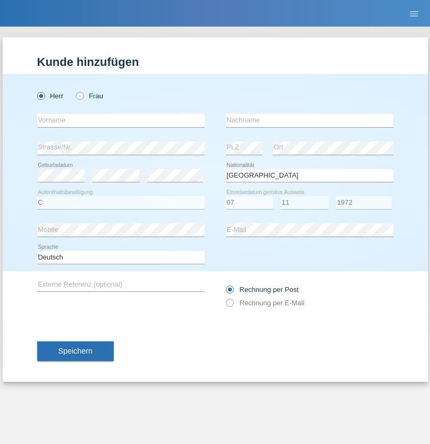 The width and height of the screenshot is (430, 444). What do you see at coordinates (40, 95) in the screenshot?
I see `input: Herr` at bounding box center [40, 95].